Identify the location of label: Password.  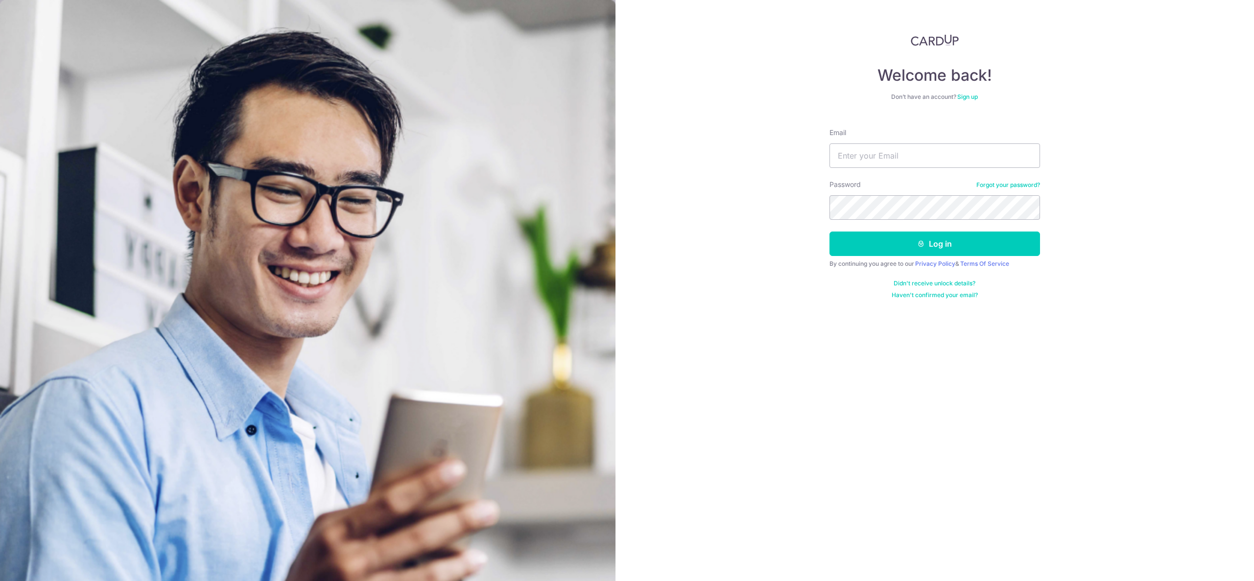
(845, 185).